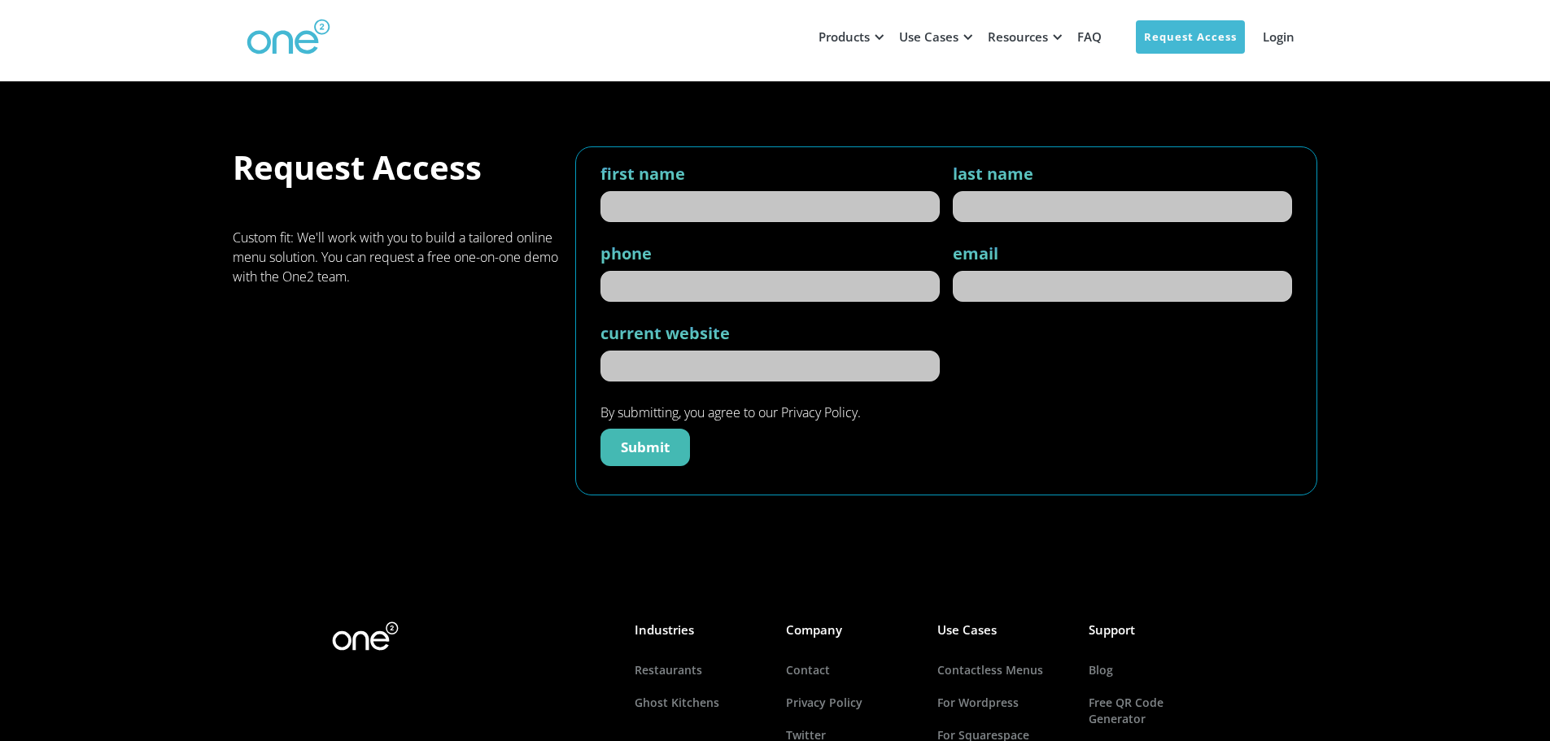  I want to click on div: By submitting, you agree to our Privacy Policy., so click(731, 413).